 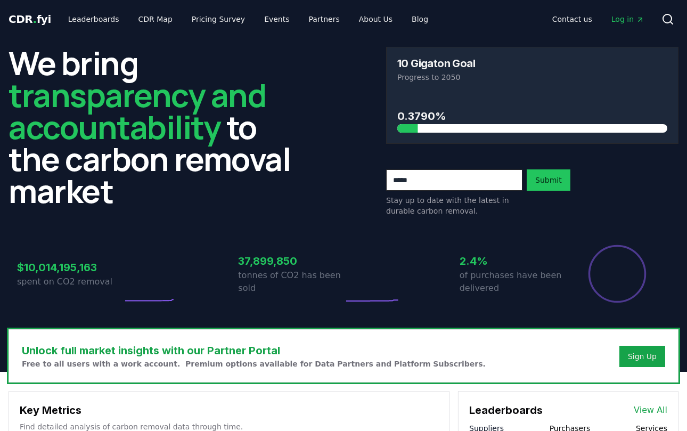 I want to click on h3: Key Metrics, so click(x=229, y=410).